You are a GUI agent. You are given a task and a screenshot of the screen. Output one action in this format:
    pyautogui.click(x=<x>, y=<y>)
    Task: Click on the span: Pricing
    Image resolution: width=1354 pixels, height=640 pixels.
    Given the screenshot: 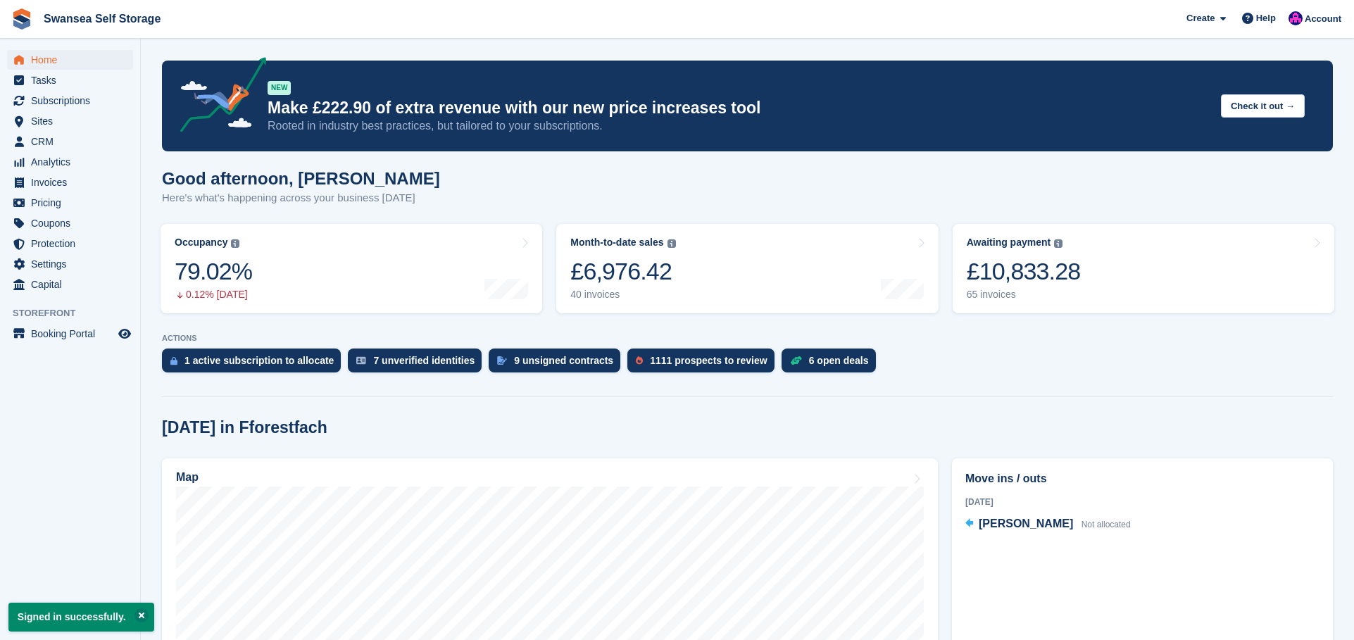 What is the action you would take?
    pyautogui.click(x=73, y=203)
    